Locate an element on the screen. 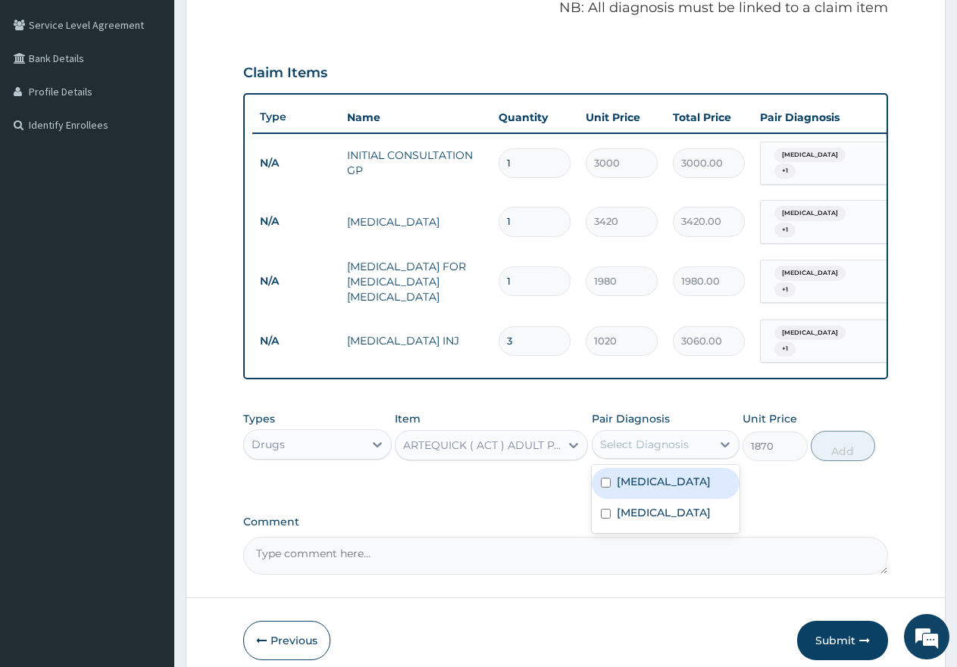  th: Total Price is located at coordinates (708, 117).